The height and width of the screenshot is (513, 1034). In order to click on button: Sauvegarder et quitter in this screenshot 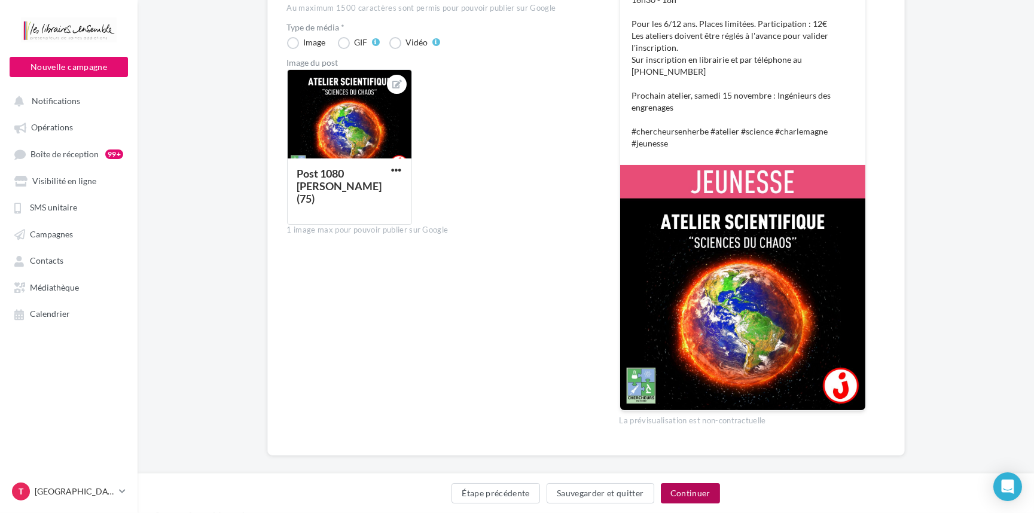, I will do `click(600, 493)`.